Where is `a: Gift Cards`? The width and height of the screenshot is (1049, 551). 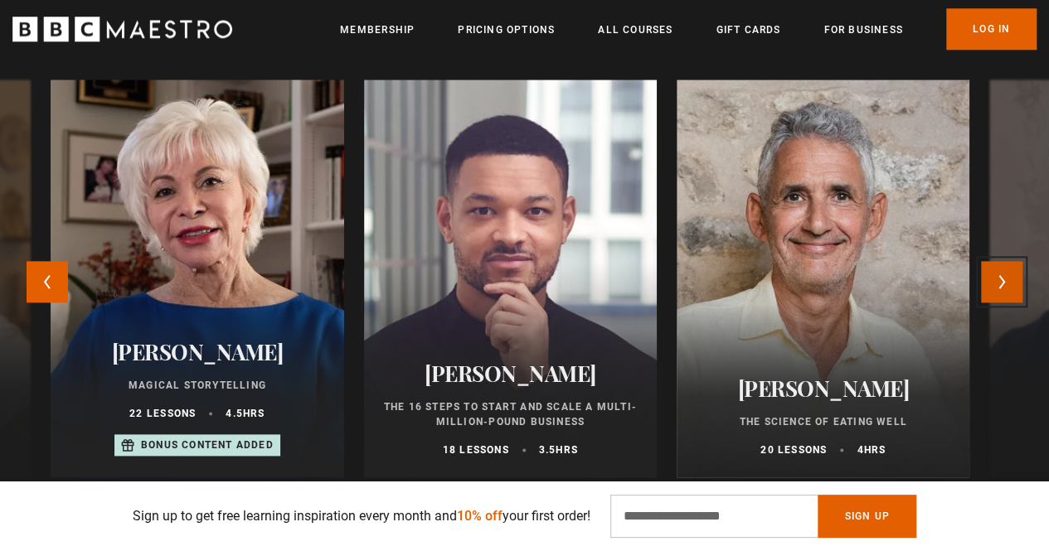 a: Gift Cards is located at coordinates (748, 30).